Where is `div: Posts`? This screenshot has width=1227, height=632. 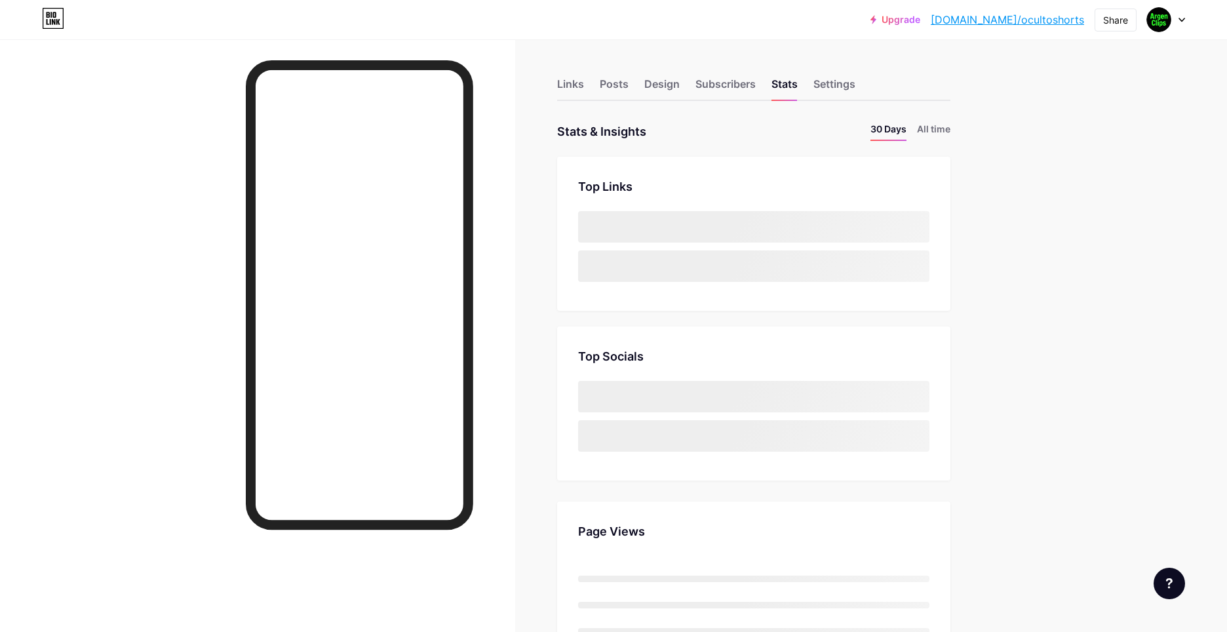 div: Posts is located at coordinates (614, 88).